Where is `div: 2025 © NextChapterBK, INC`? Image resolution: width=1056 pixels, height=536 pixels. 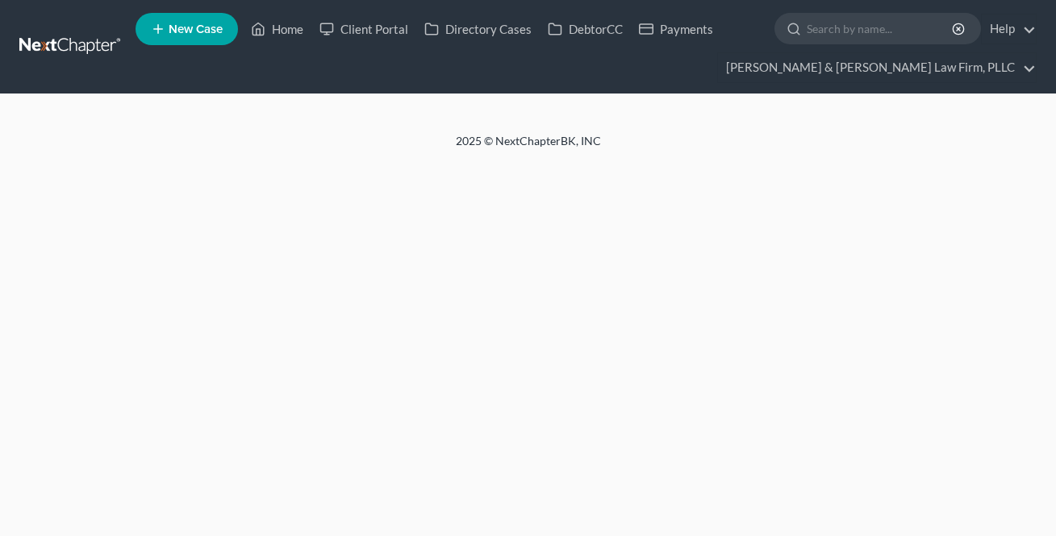 div: 2025 © NextChapterBK, INC is located at coordinates (528, 148).